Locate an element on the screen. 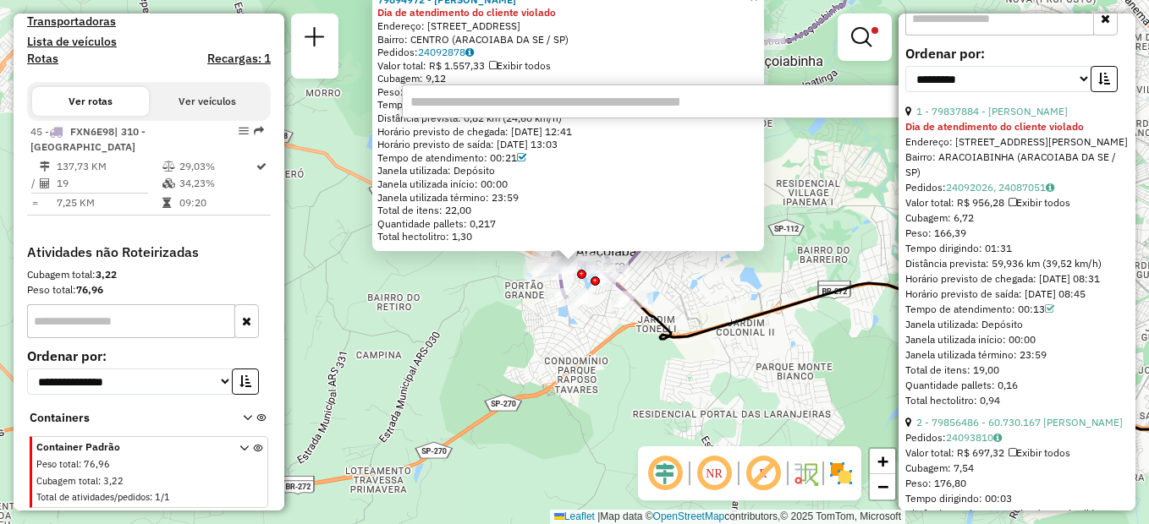 This screenshot has width=1149, height=524. h4: Atividades não Roteirizadas is located at coordinates (149, 252).